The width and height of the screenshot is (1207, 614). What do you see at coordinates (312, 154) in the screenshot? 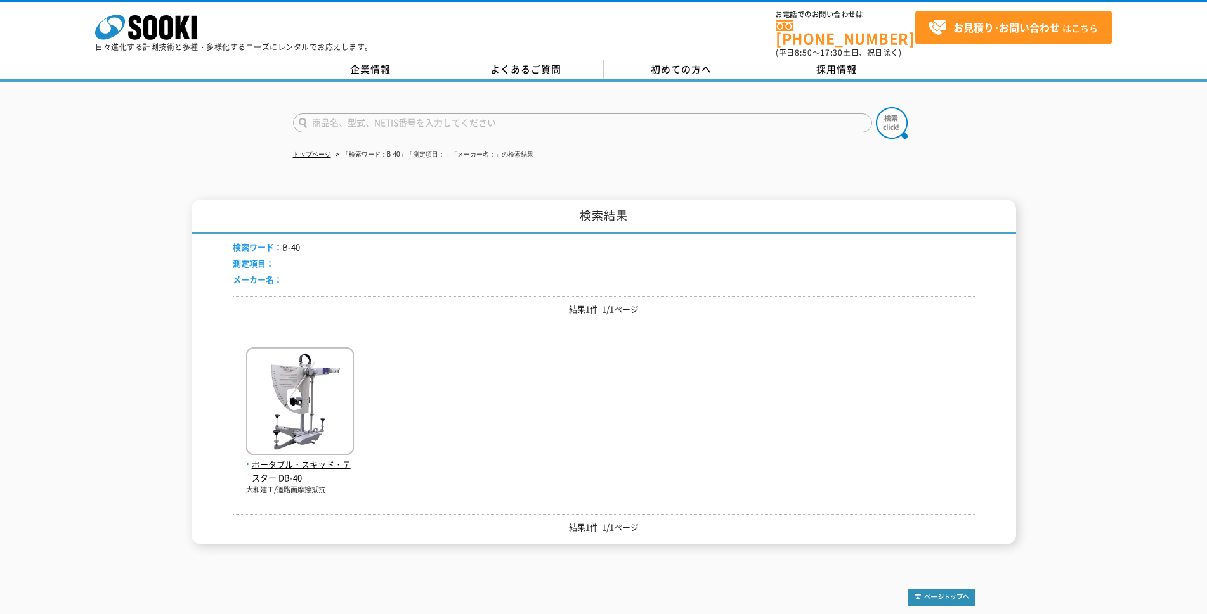
I see `a: トップページ` at bounding box center [312, 154].